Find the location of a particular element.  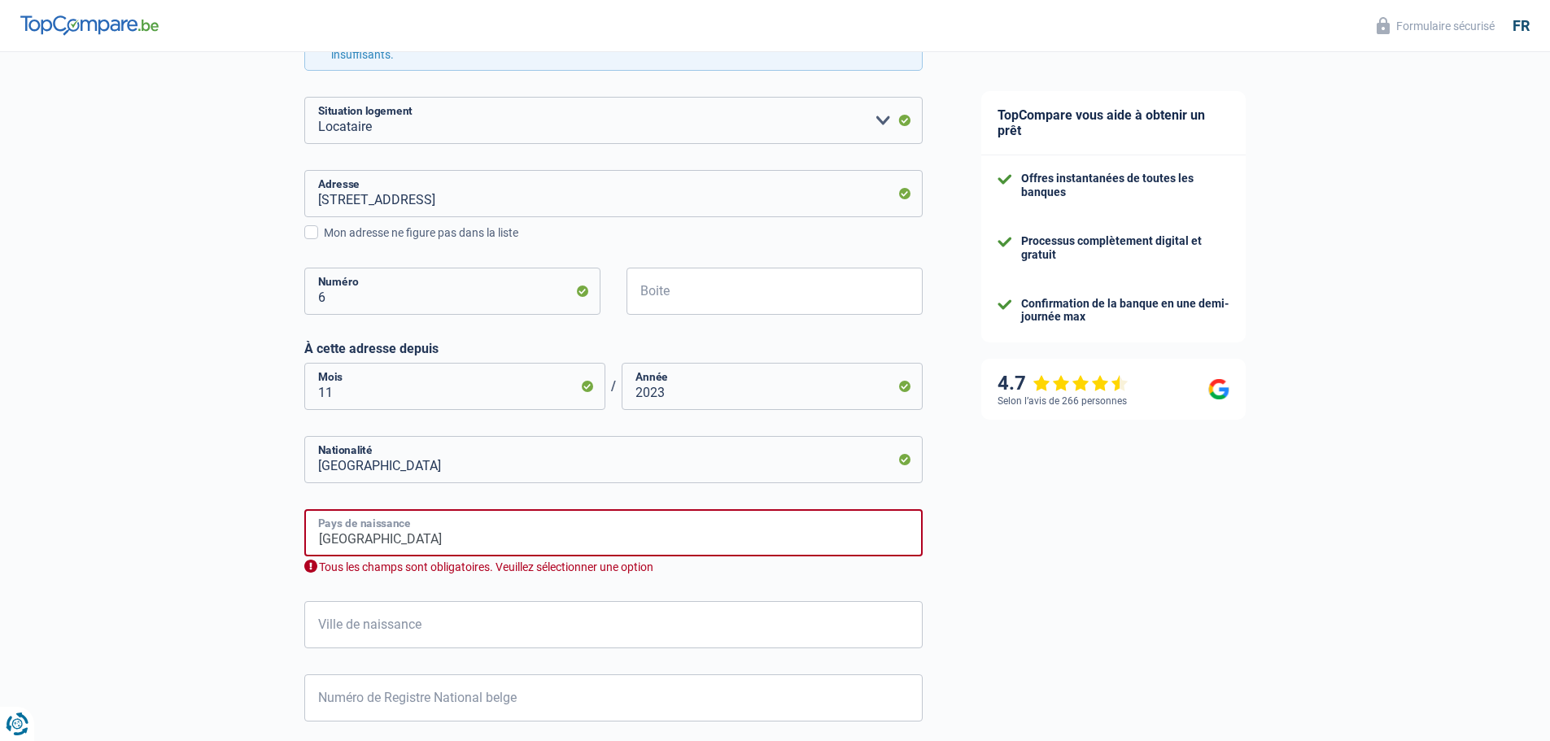

input: 12.12.12-123.12 is located at coordinates (613, 698).